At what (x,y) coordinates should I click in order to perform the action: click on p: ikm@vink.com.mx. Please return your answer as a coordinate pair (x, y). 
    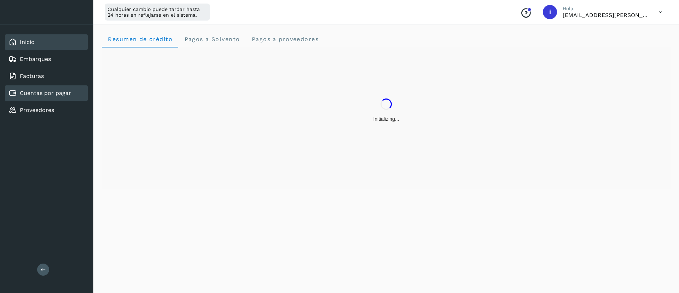
    Looking at the image, I should click on (605, 15).